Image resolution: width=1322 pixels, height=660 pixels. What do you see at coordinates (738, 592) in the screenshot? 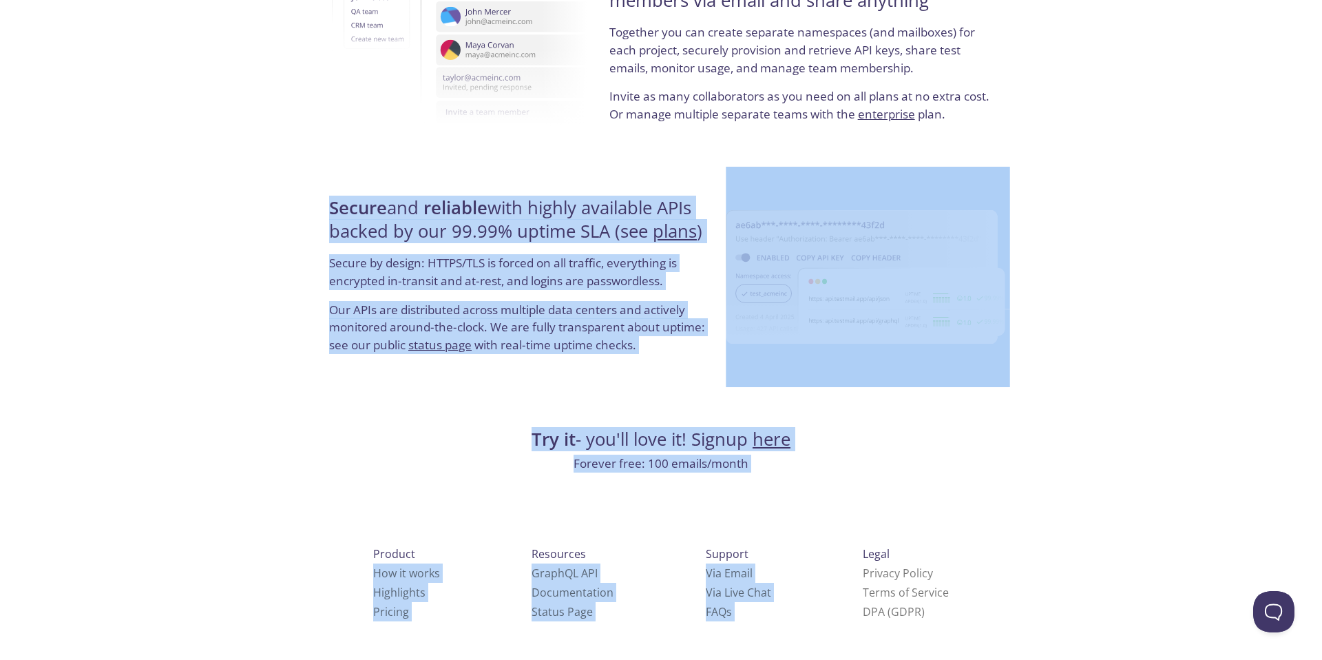
I see `a: Via Live Chat` at bounding box center [738, 592].